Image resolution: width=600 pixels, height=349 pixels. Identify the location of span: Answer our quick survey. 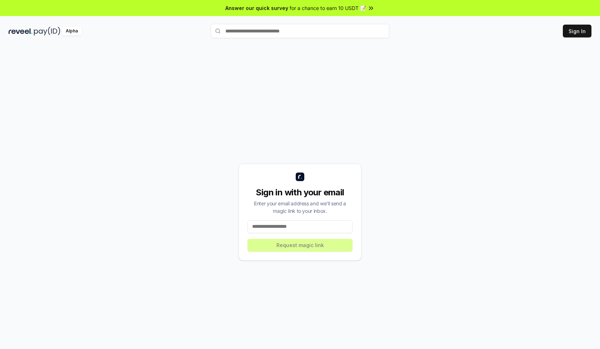
(257, 8).